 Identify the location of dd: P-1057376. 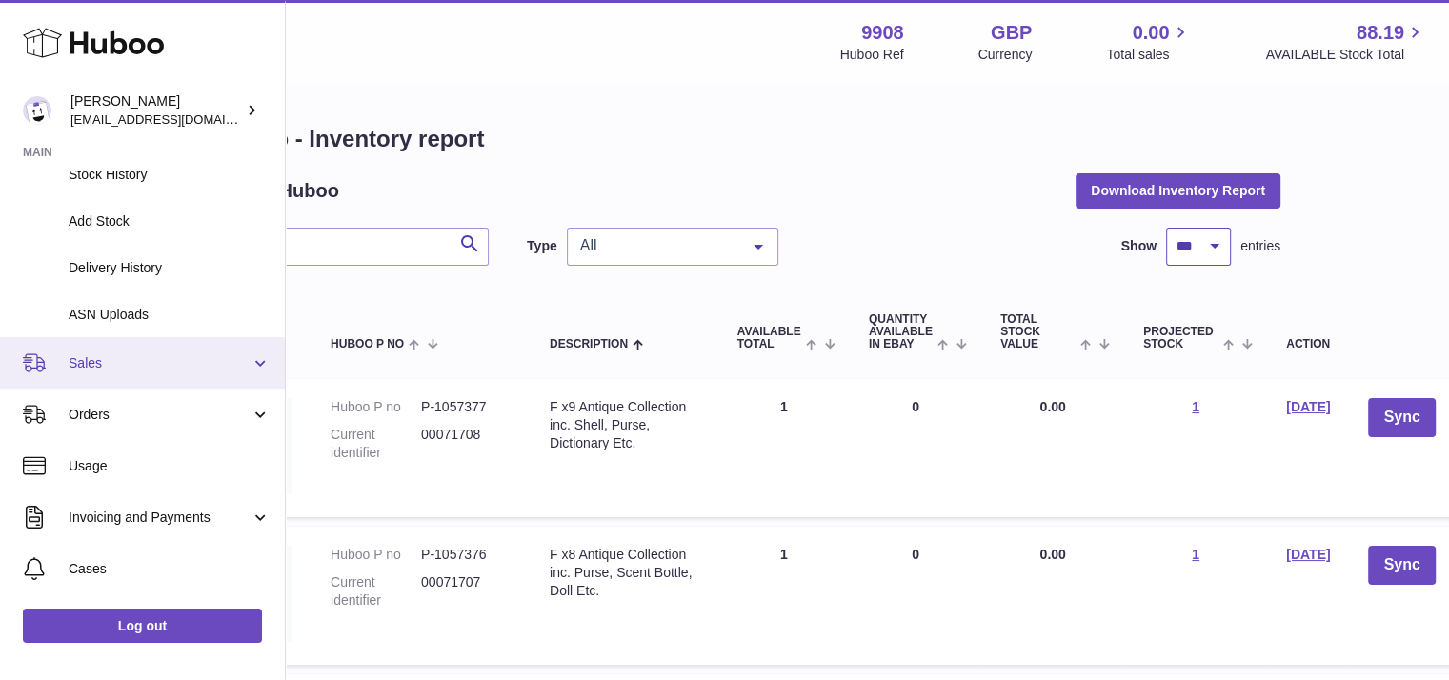
(466, 554).